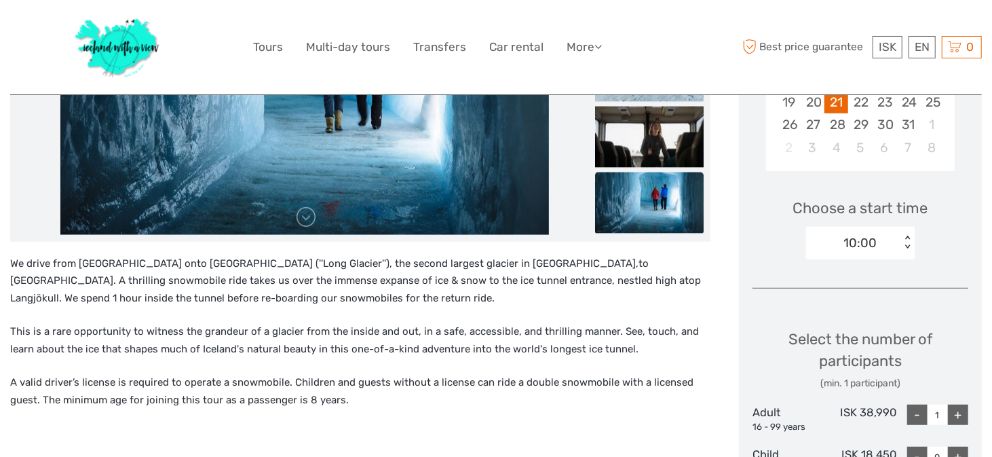 This screenshot has height=457, width=992. I want to click on div: Select the number of participants, so click(861, 359).